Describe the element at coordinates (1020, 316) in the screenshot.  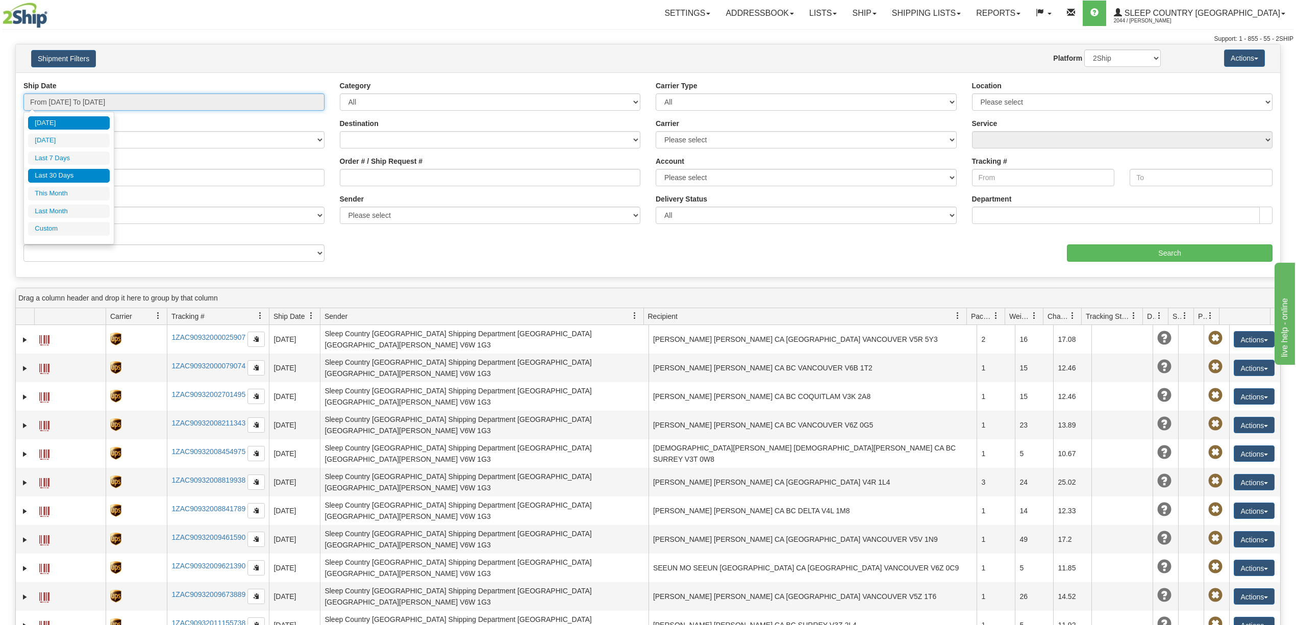
I see `span: Weight` at that location.